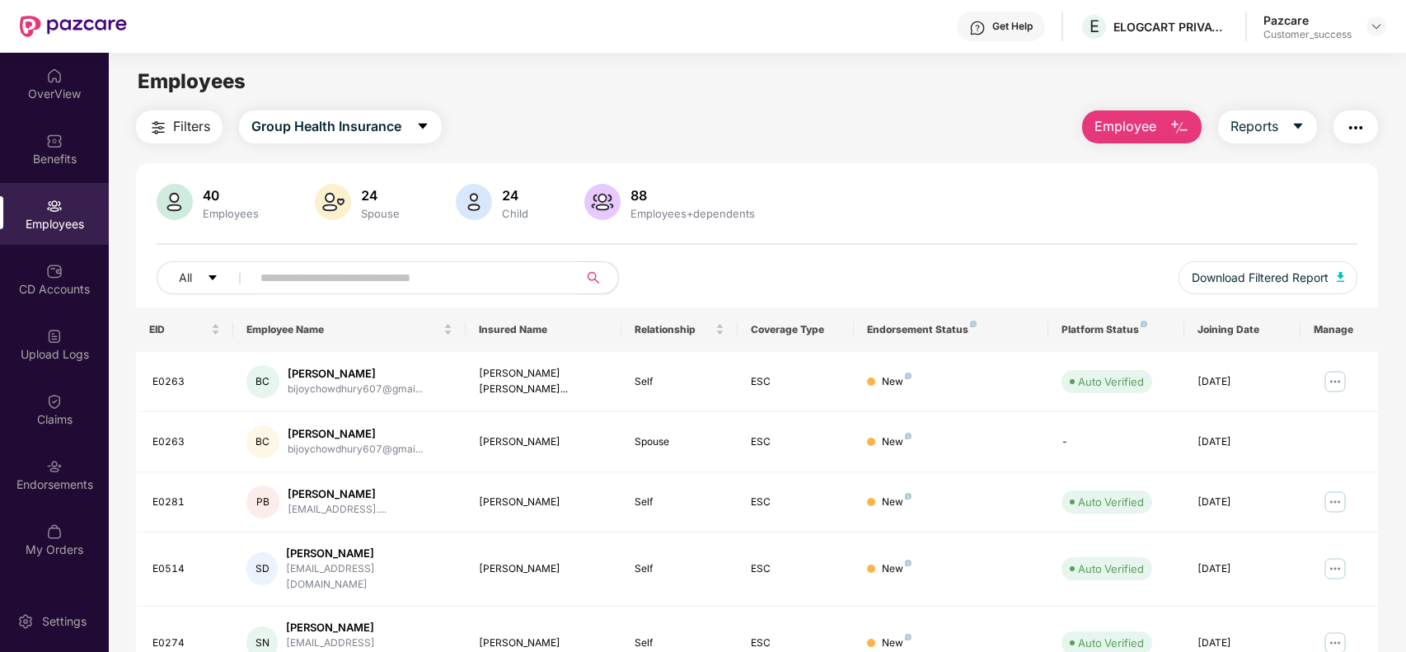 The height and width of the screenshot is (652, 1406). I want to click on div: Pazcare, so click(1307, 20).